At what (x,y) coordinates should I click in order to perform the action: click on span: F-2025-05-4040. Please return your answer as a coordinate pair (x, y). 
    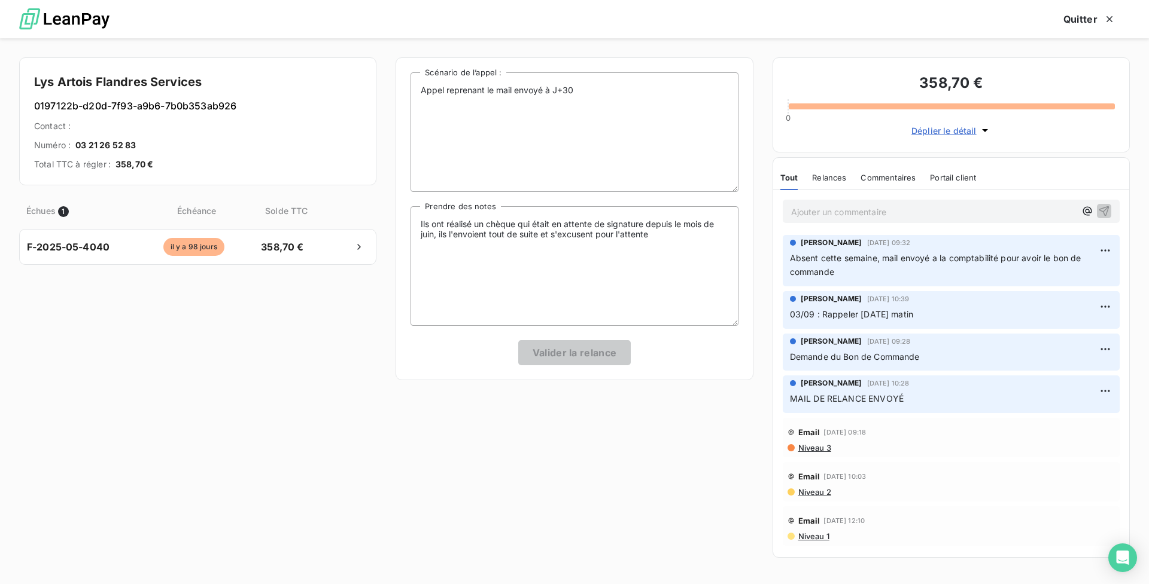
    Looking at the image, I should click on (68, 247).